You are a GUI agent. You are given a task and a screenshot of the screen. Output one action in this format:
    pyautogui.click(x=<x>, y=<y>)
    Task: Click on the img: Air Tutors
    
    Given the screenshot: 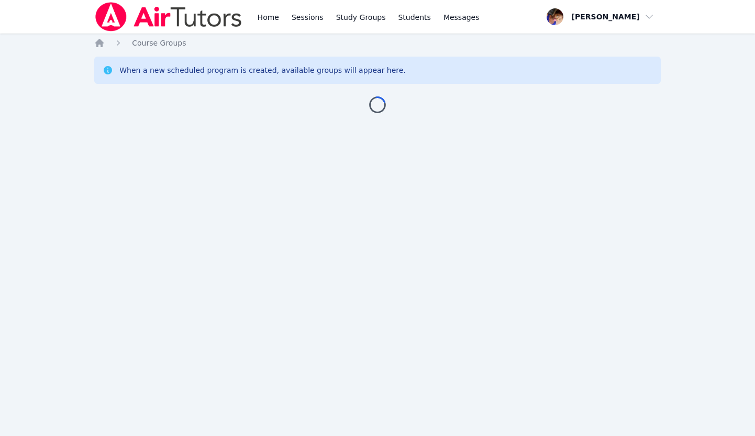 What is the action you would take?
    pyautogui.click(x=168, y=17)
    